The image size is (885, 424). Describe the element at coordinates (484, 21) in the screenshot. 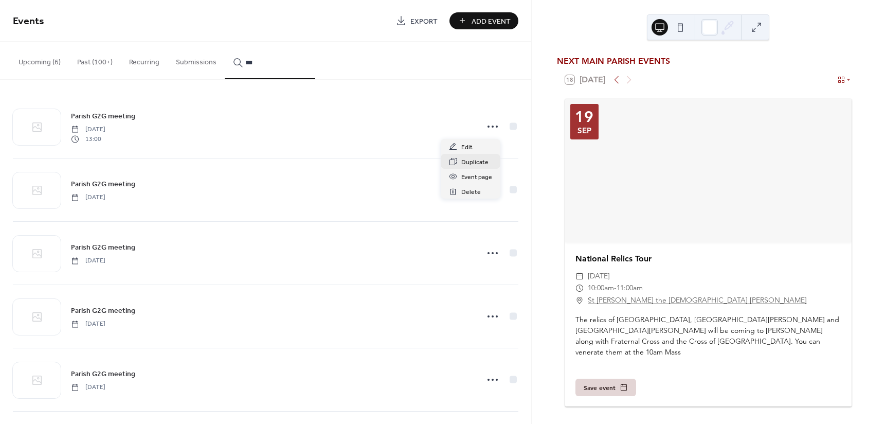

I see `a: Add Event` at that location.